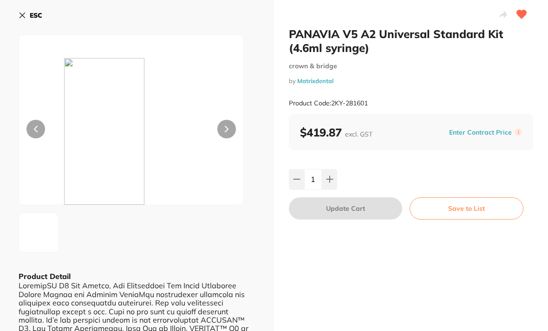  What do you see at coordinates (518, 132) in the screenshot?
I see `label: i` at bounding box center [518, 132].